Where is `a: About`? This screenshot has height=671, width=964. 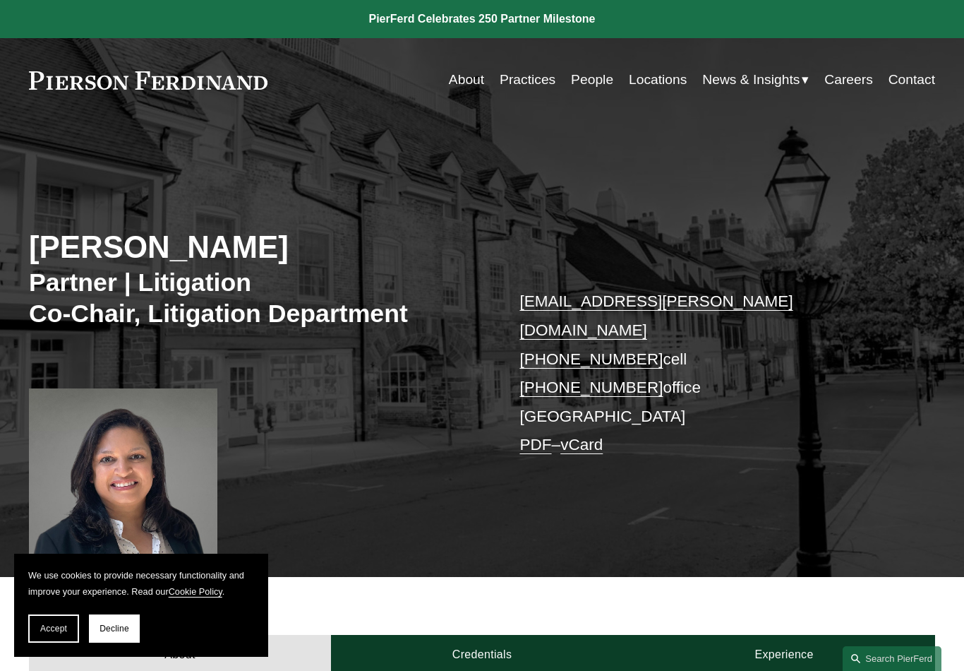 a: About is located at coordinates (467, 80).